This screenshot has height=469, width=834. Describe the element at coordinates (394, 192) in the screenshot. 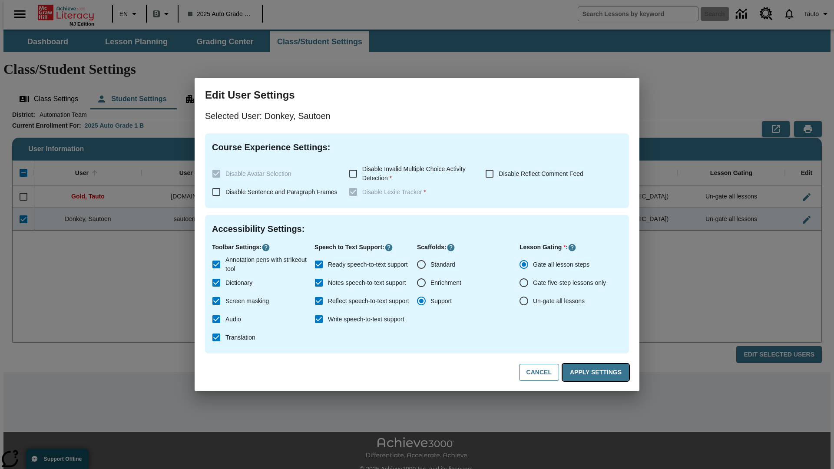

I see `span: Disable Lexile Tracker` at that location.